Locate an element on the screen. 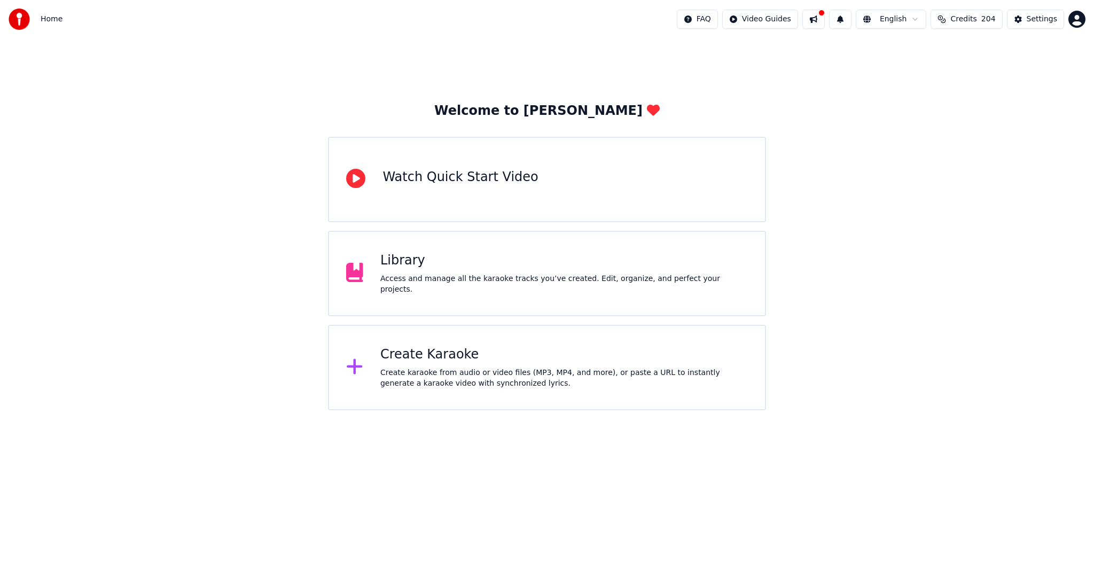 The image size is (1094, 578). span: 204 is located at coordinates (988, 19).